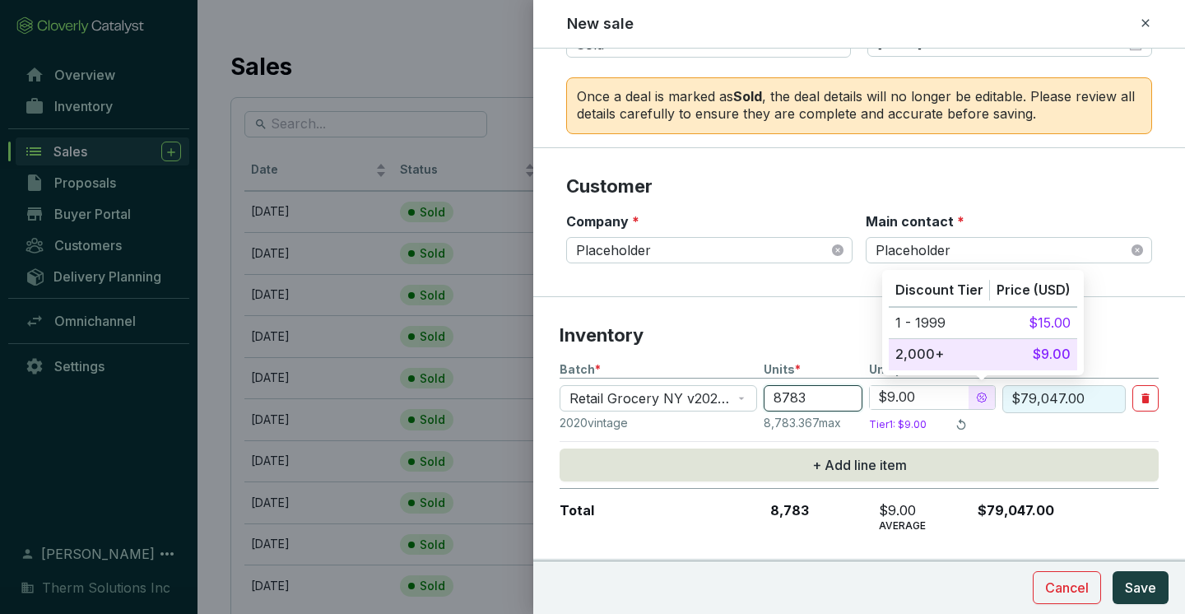 The height and width of the screenshot is (614, 1185). I want to click on h2: New sale, so click(600, 24).